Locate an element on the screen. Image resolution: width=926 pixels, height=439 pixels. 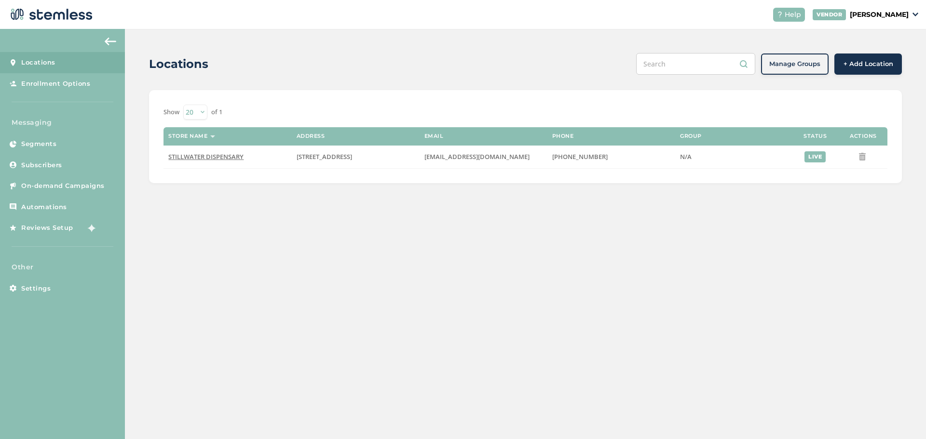
th: Actions is located at coordinates (863, 136).